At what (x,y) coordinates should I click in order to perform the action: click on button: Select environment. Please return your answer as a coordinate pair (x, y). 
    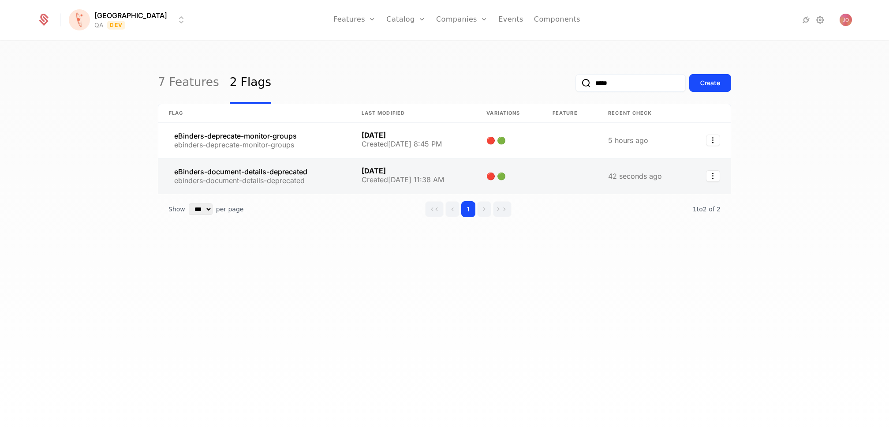
    Looking at the image, I should click on (129, 20).